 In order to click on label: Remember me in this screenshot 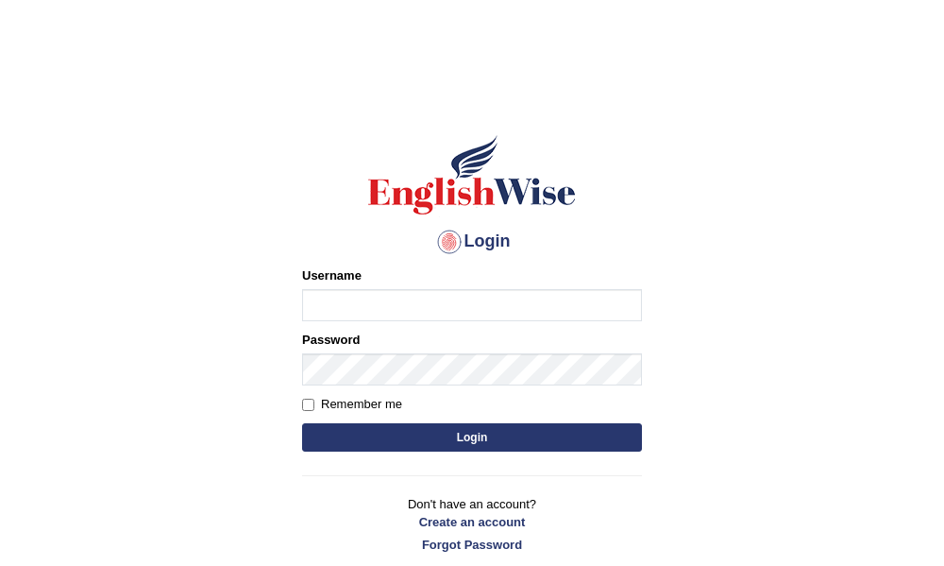, I will do `click(352, 404)`.